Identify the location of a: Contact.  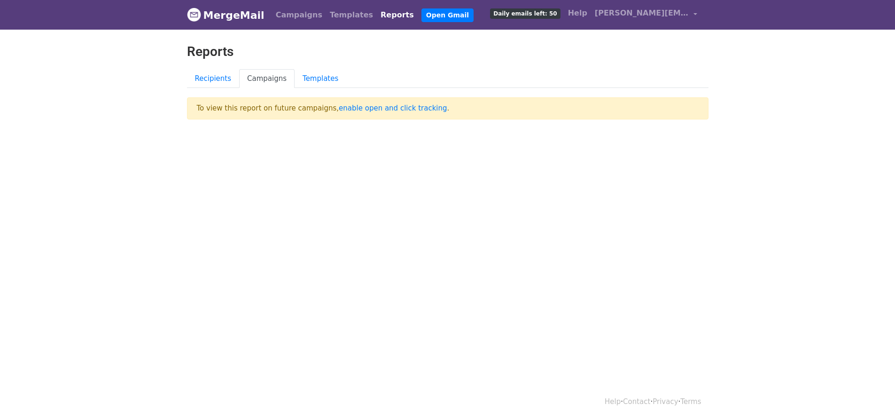
(637, 401).